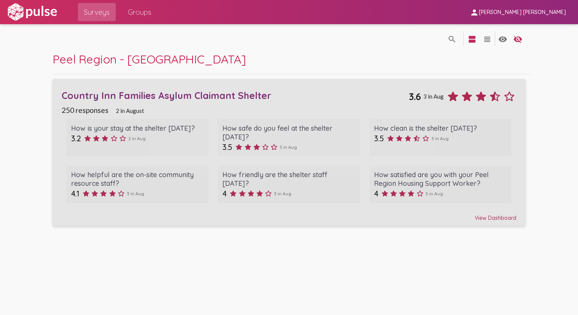 The image size is (578, 315). I want to click on span: 250 responses, so click(85, 110).